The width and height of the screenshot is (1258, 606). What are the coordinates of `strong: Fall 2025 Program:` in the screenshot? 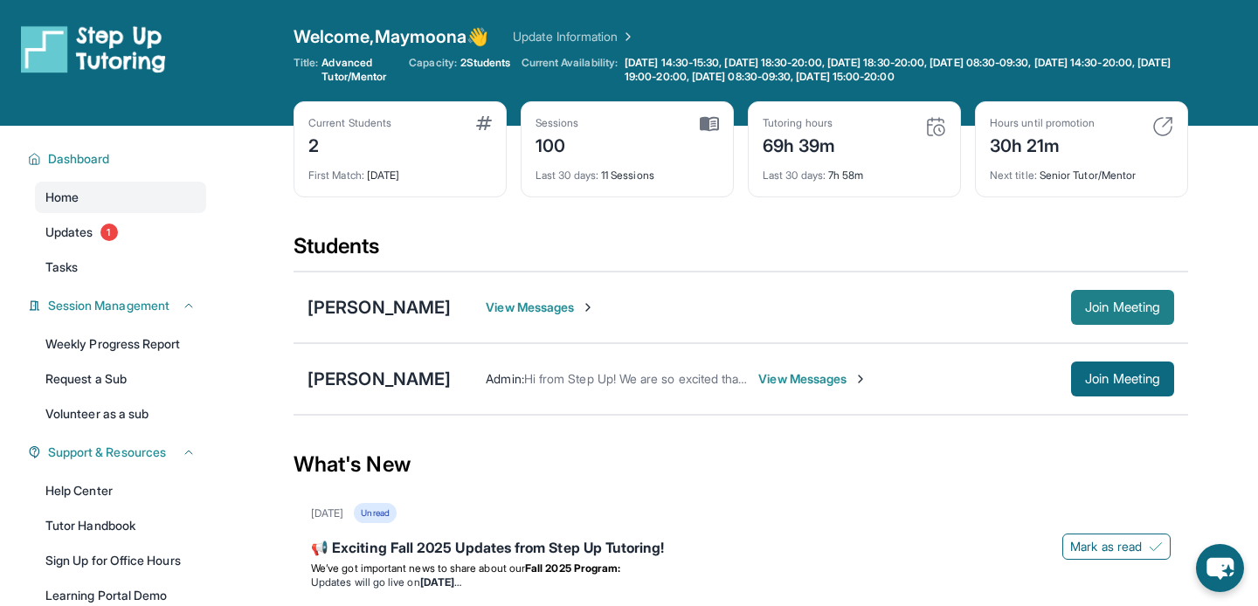 It's located at (572, 568).